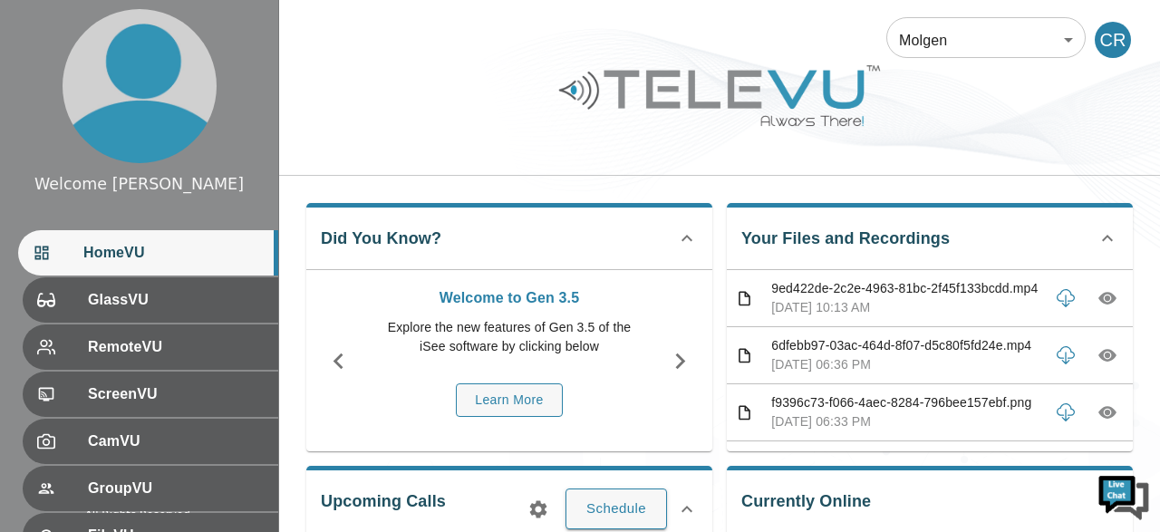 The height and width of the screenshot is (532, 1160). Describe the element at coordinates (509, 298) in the screenshot. I see `p: Welcome to Gen 3.5` at that location.